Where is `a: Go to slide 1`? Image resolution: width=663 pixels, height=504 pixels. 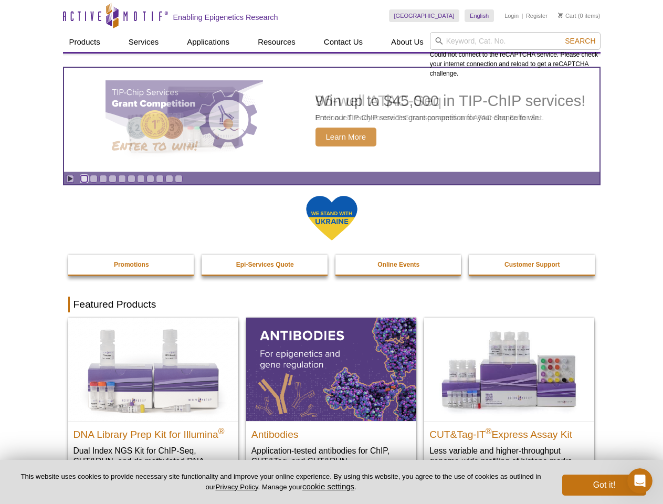
a: Go to slide 1 is located at coordinates (84, 178).